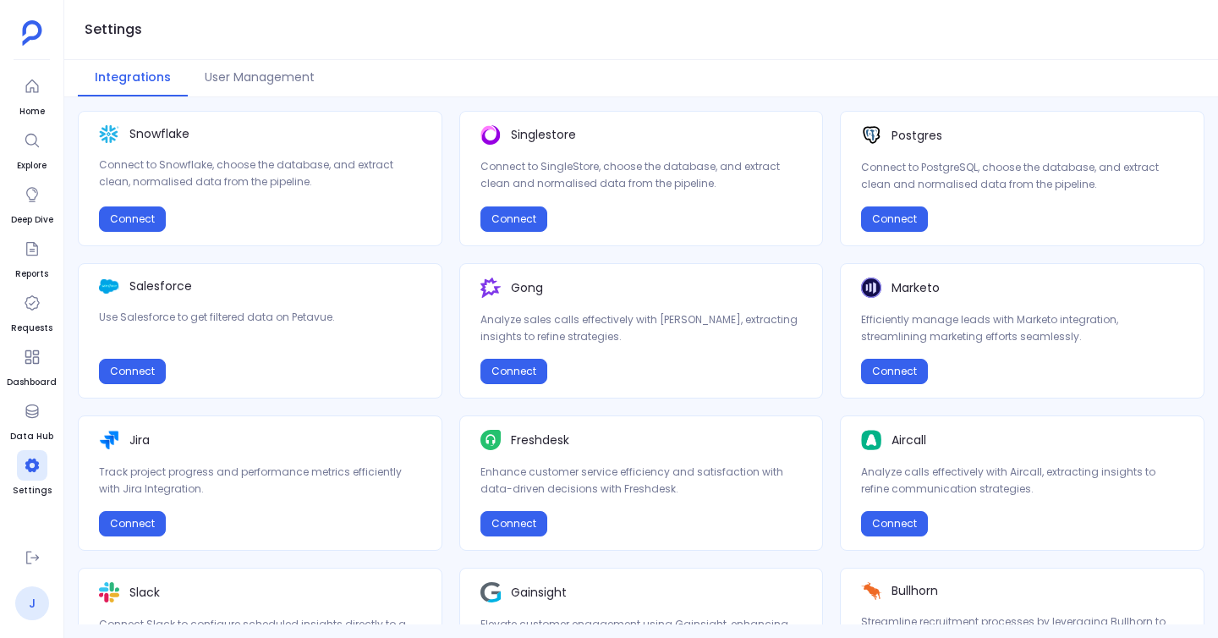 This screenshot has width=1218, height=638. What do you see at coordinates (31, 274) in the screenshot?
I see `span: Reports` at bounding box center [31, 274].